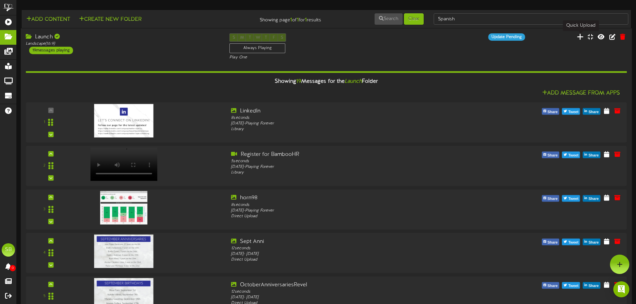  I want to click on div: Update Pending, so click(506, 37).